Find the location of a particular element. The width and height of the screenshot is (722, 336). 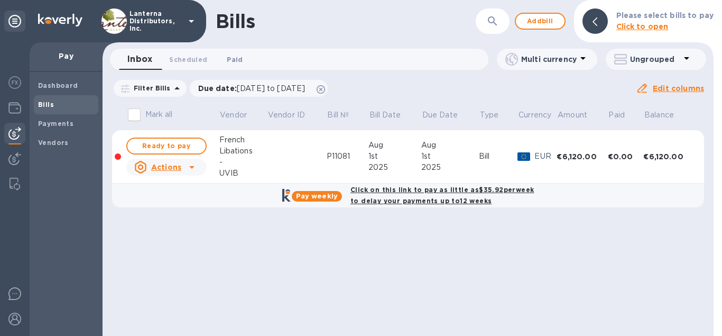

div: UVIB is located at coordinates (243, 173).